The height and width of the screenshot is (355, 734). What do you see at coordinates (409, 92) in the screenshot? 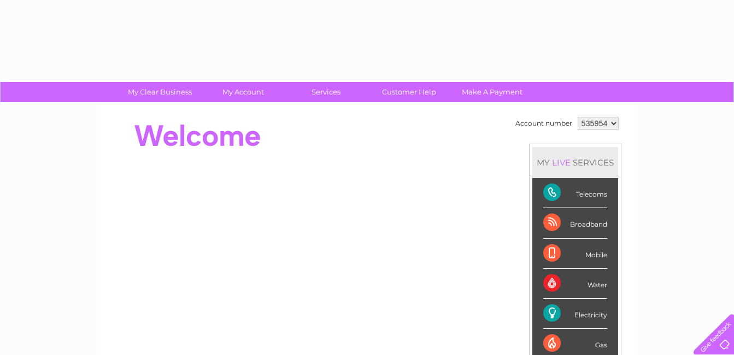
I see `a: Customer Help` at bounding box center [409, 92].